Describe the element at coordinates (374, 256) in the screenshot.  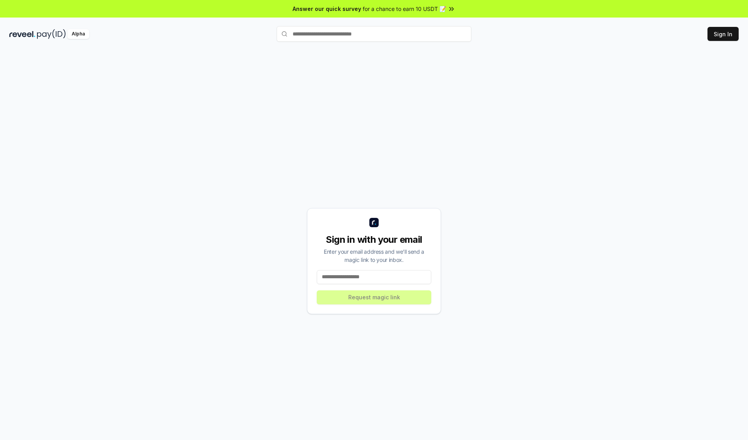
I see `div: Enter your email address and we’ll send a magic link to your inbox.` at that location.